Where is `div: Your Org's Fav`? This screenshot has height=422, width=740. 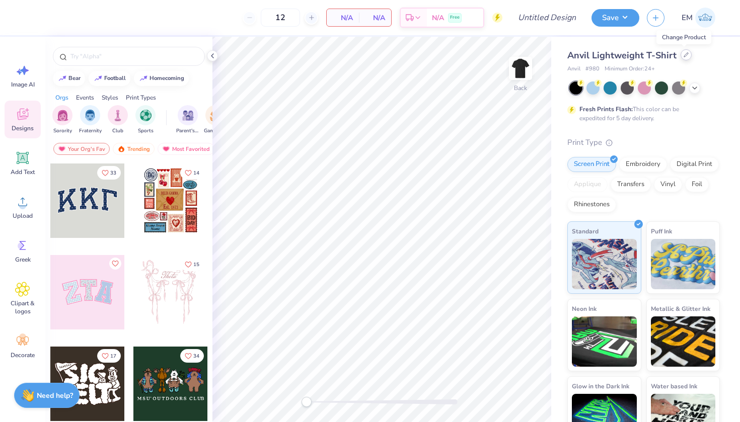
div: Your Org's Fav is located at coordinates (82, 149).